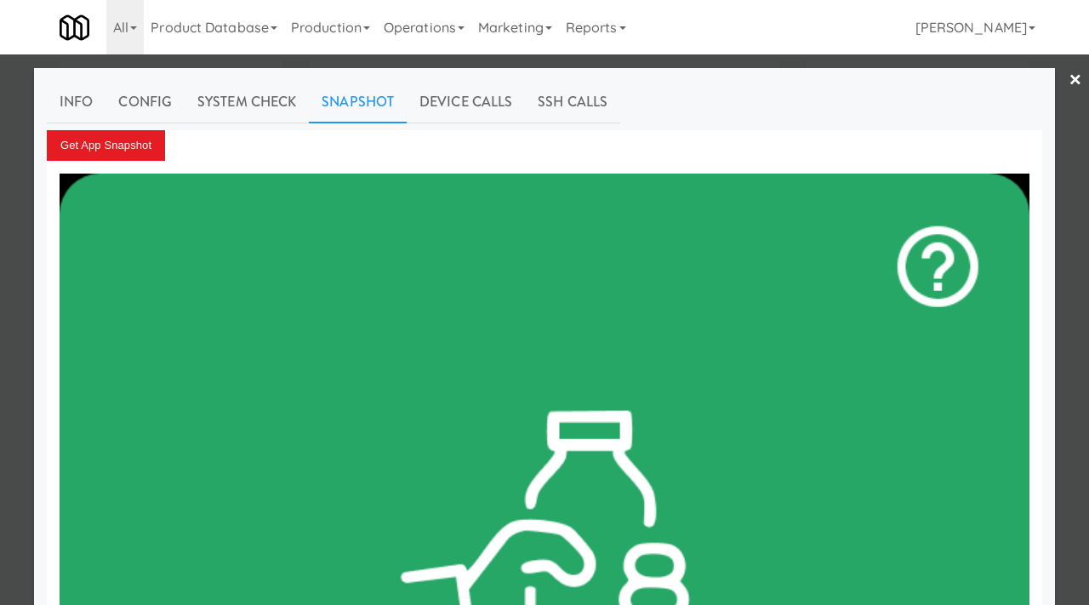 This screenshot has width=1089, height=605. What do you see at coordinates (357, 102) in the screenshot?
I see `a: Snapshot` at bounding box center [357, 102].